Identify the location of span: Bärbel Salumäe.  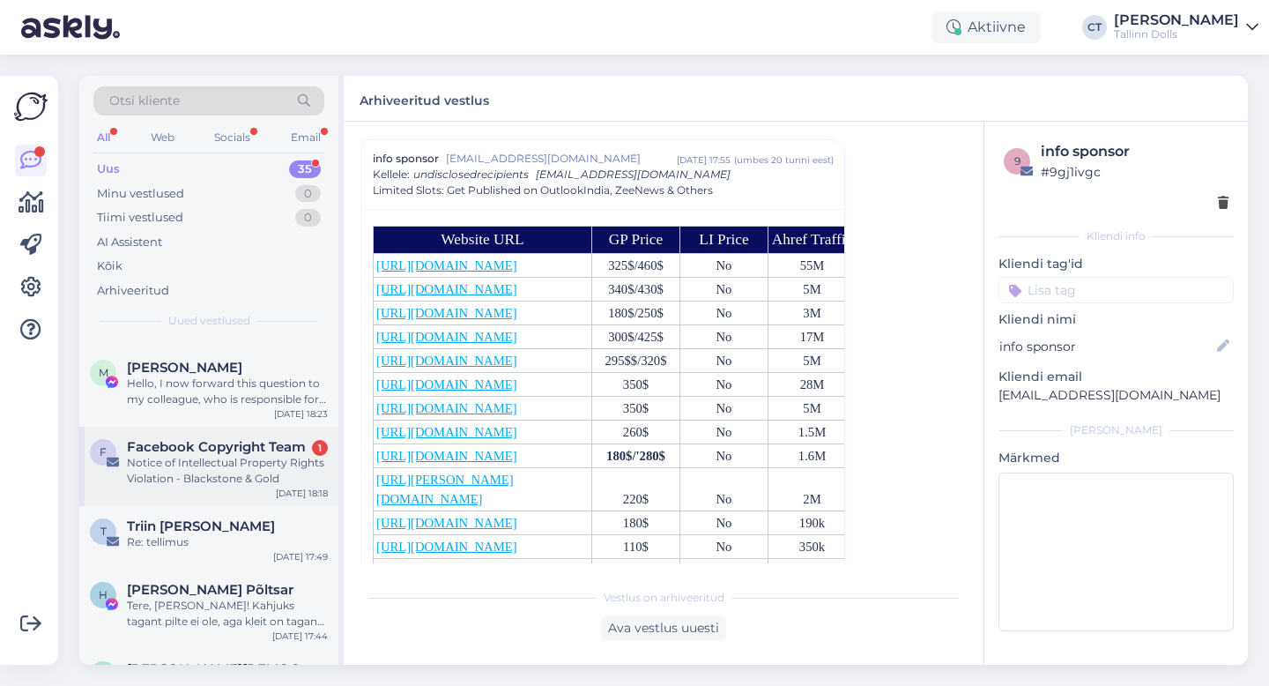
(219, 669).